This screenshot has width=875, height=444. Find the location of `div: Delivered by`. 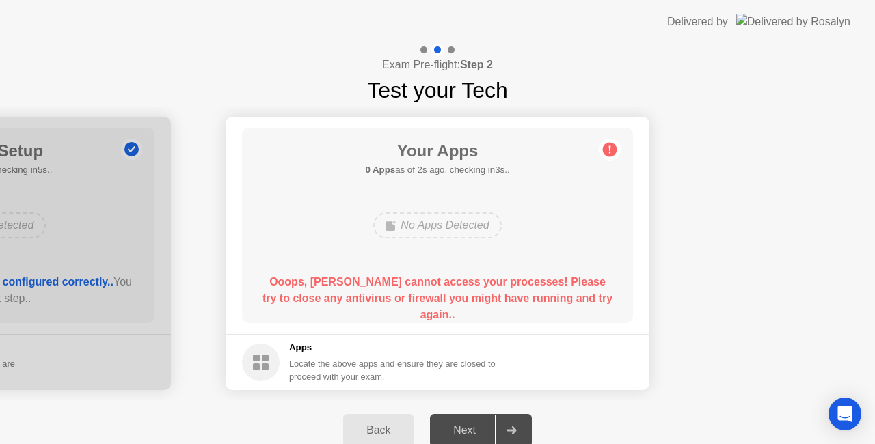

div: Delivered by is located at coordinates (697, 22).